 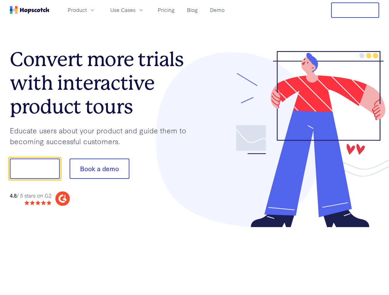 What do you see at coordinates (355, 10) in the screenshot?
I see `a: Free Trial` at bounding box center [355, 10].